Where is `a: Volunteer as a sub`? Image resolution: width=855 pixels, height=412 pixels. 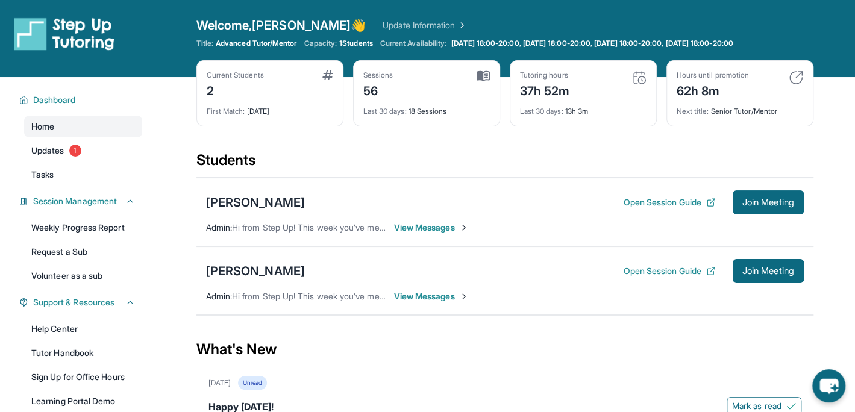
a: Volunteer as a sub is located at coordinates (83, 276).